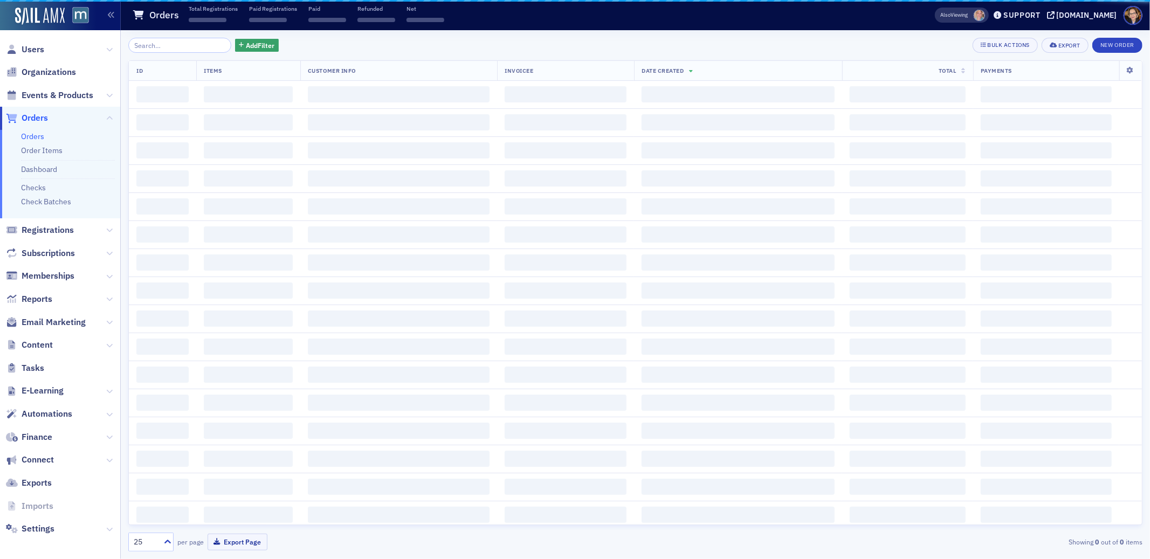 The width and height of the screenshot is (1150, 559). Describe the element at coordinates (37, 437) in the screenshot. I see `span: Finance` at that location.